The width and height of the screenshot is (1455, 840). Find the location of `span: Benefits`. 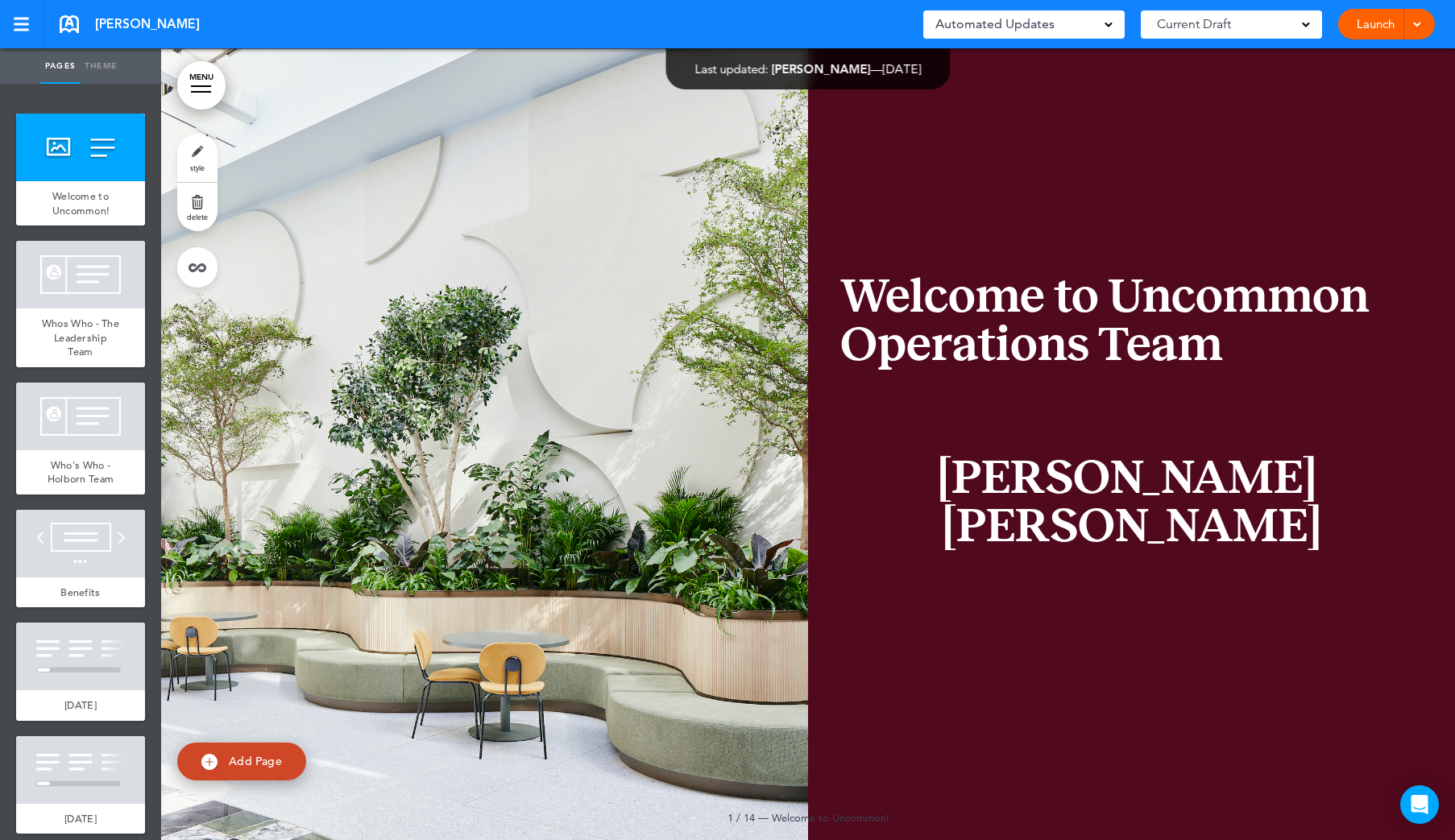

span: Benefits is located at coordinates (80, 592).